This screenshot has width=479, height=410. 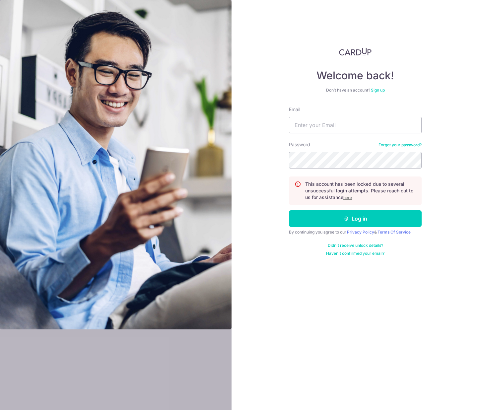 I want to click on a: Privacy Policy, so click(x=361, y=232).